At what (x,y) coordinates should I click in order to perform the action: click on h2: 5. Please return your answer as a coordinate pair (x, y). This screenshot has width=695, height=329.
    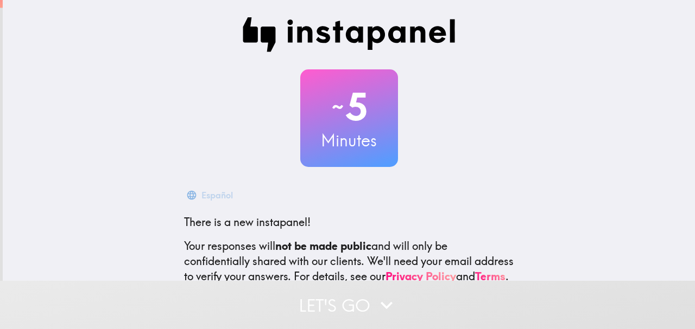
    Looking at the image, I should click on (349, 107).